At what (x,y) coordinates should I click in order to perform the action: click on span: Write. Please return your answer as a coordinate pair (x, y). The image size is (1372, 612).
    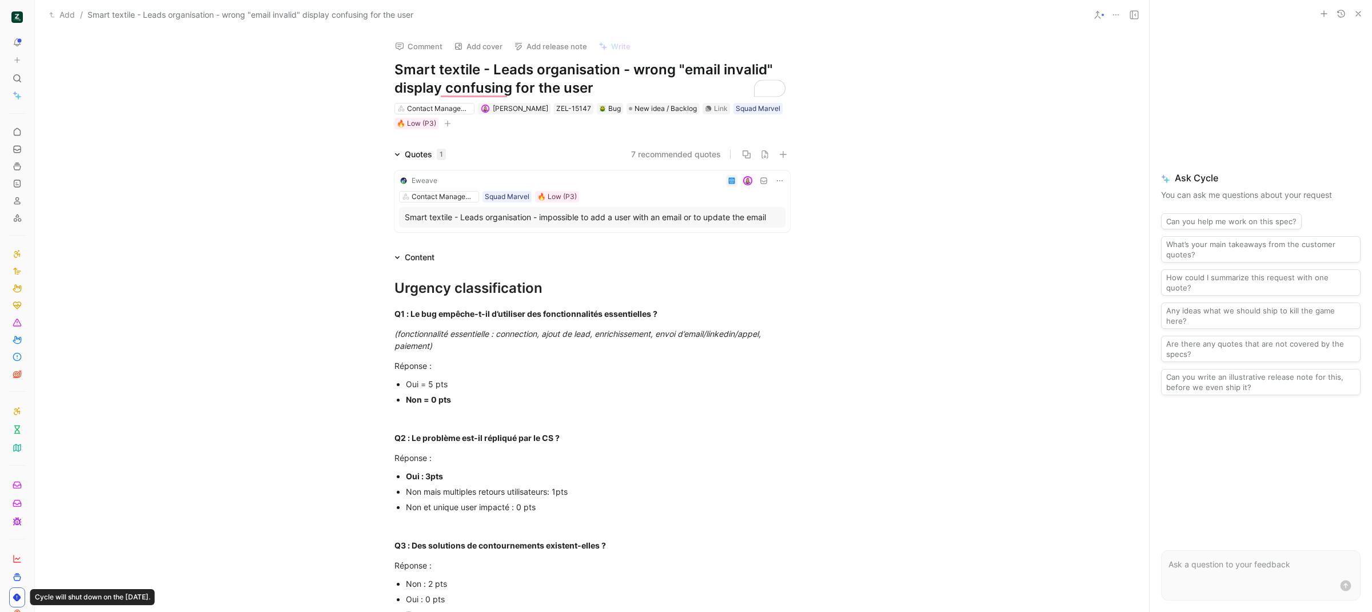
    Looking at the image, I should click on (621, 46).